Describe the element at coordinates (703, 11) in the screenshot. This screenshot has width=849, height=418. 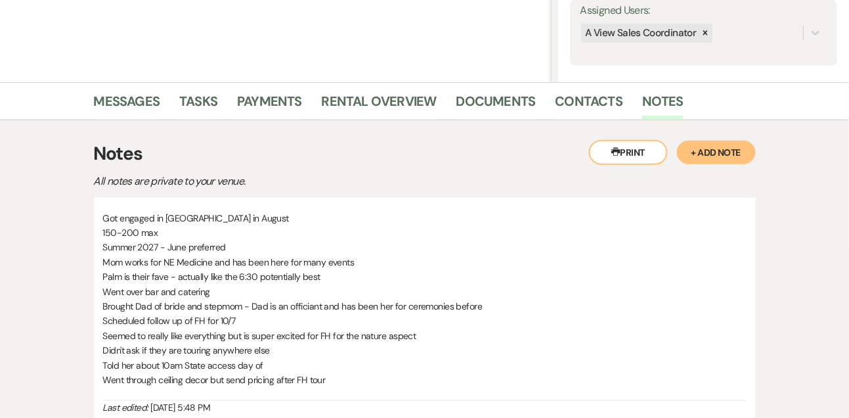
I see `label: Assigned Users:` at that location.